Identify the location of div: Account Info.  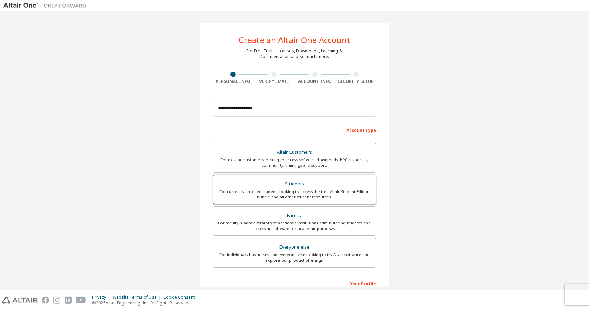
(315, 81).